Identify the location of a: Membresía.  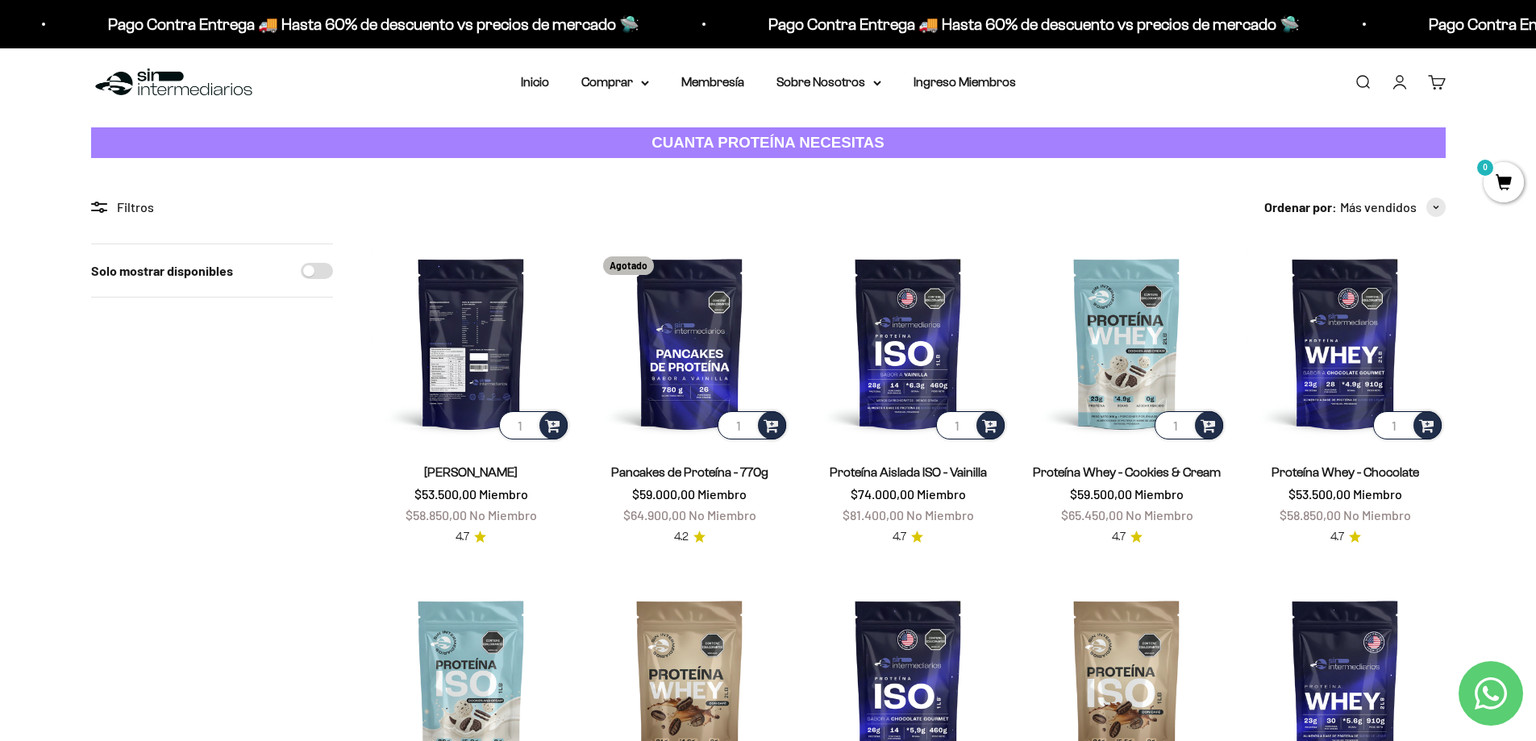
(713, 81).